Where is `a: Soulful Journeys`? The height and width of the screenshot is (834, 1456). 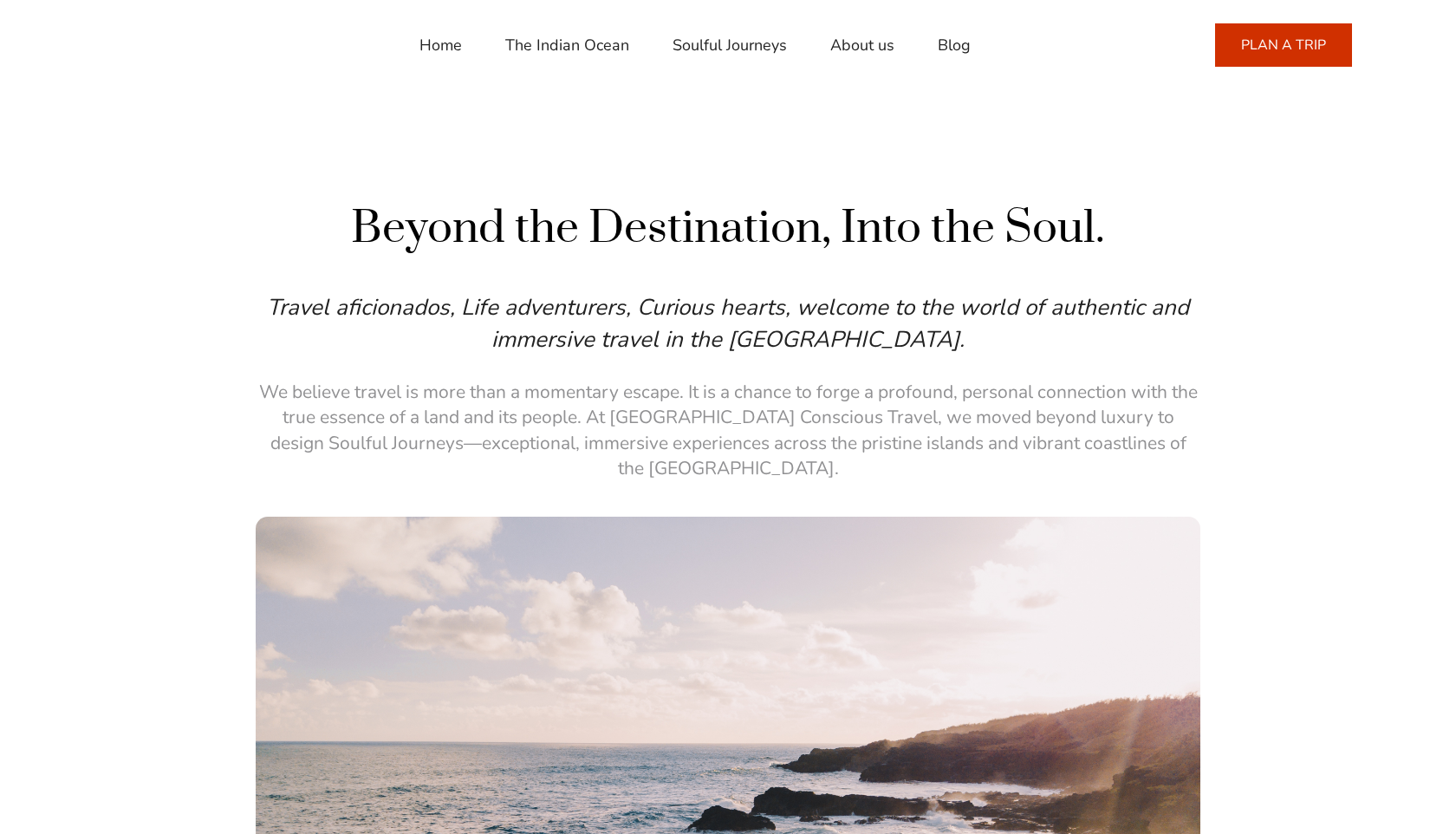 a: Soulful Journeys is located at coordinates (730, 46).